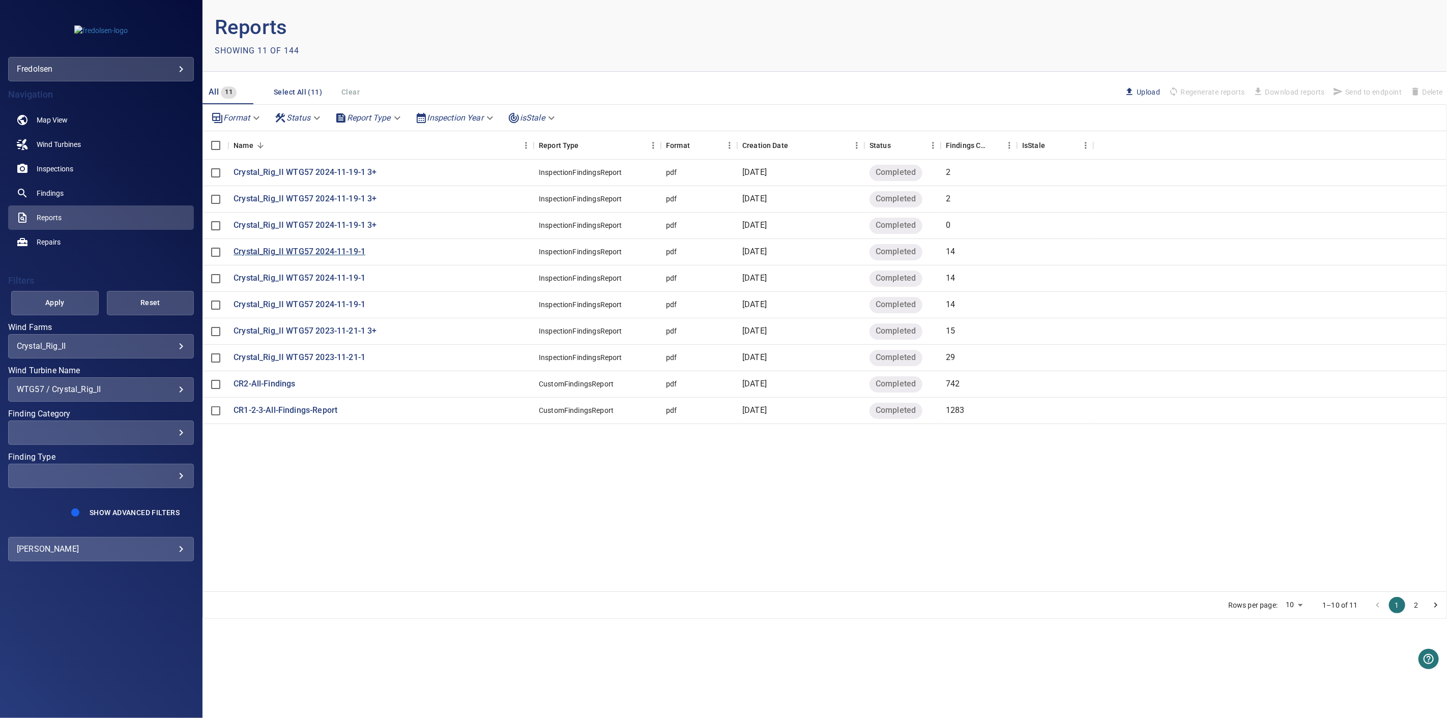  Describe the element at coordinates (455, 118) in the screenshot. I see `em: Inspection Year` at that location.